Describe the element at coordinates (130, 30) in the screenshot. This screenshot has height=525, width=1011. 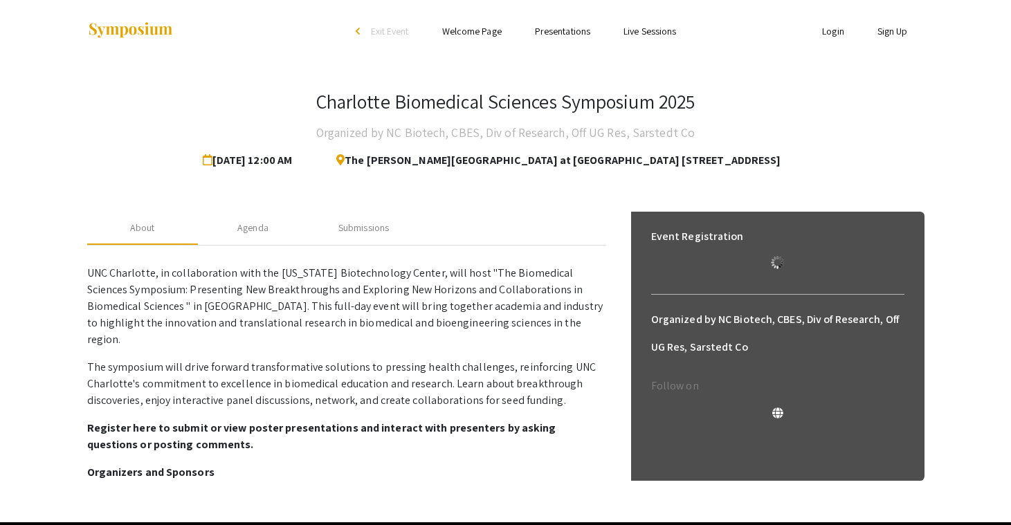
I see `img: Symposium by ForagerOne` at that location.